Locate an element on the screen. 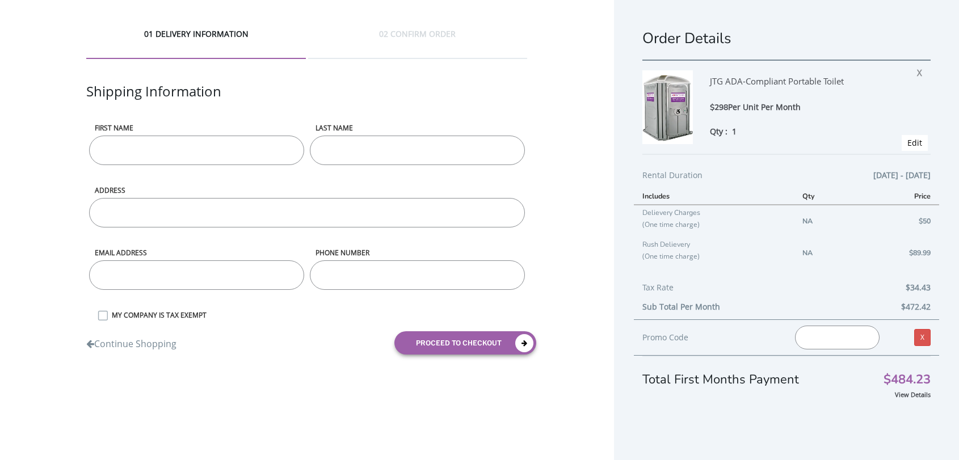 This screenshot has width=959, height=460. span: $484.23 is located at coordinates (907, 380).